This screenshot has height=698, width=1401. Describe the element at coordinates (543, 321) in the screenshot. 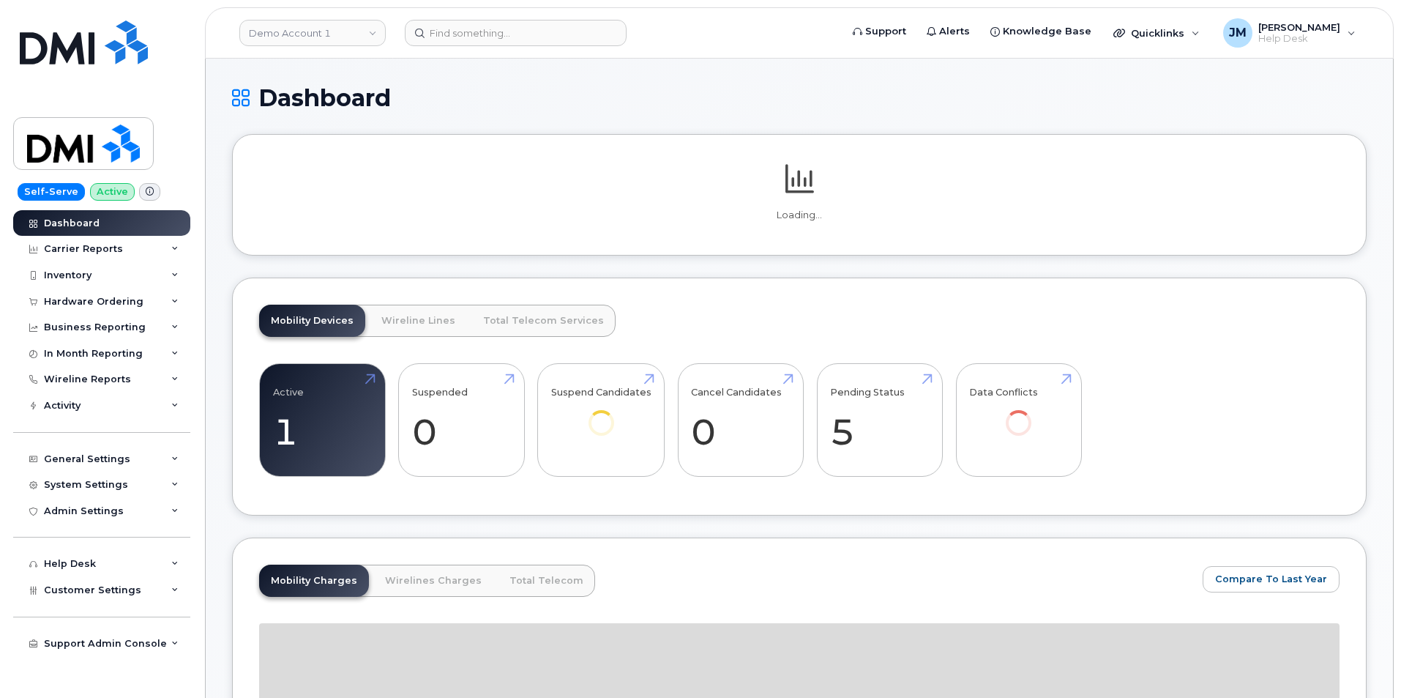

I see `a: Total Telecom Services` at that location.